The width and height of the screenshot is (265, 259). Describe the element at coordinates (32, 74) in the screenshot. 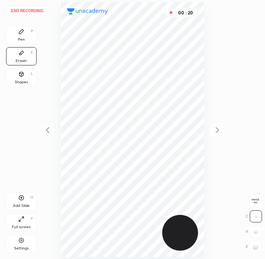

I see `div: L` at that location.